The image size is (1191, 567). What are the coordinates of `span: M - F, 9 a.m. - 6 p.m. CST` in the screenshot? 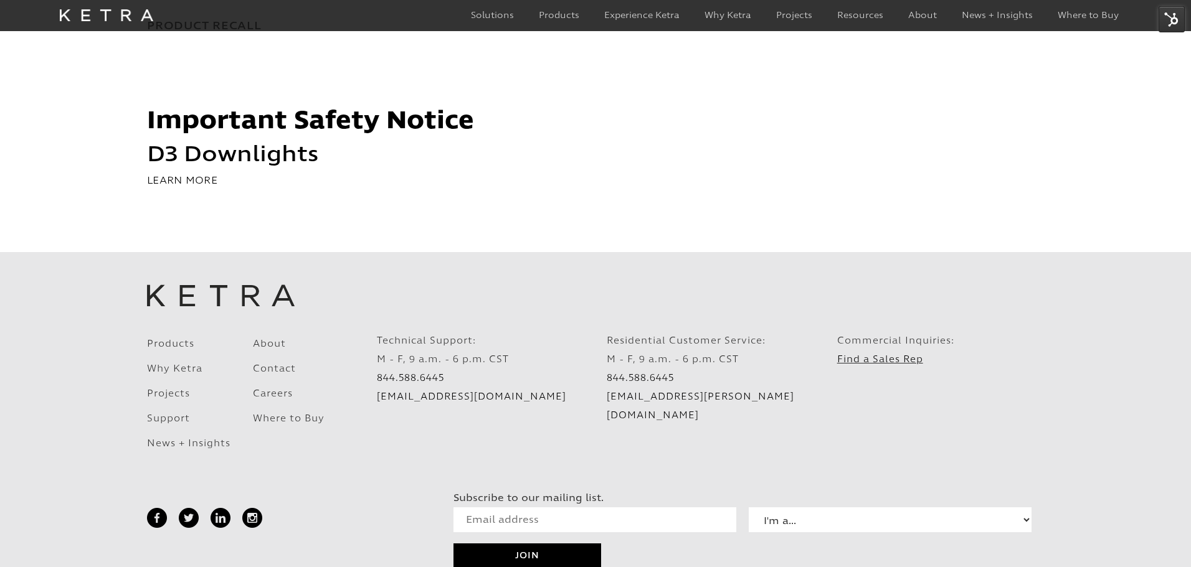 It's located at (443, 359).